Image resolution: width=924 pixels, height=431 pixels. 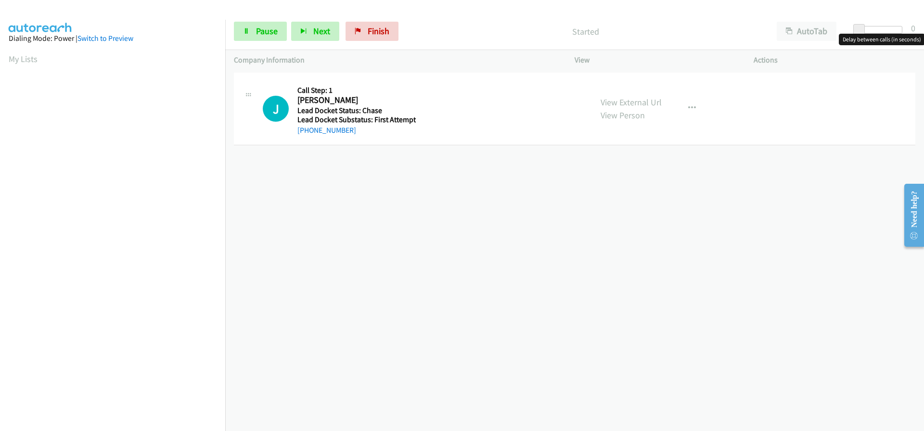 What do you see at coordinates (18, 32) in the screenshot?
I see `div: Need help?` at bounding box center [18, 32].